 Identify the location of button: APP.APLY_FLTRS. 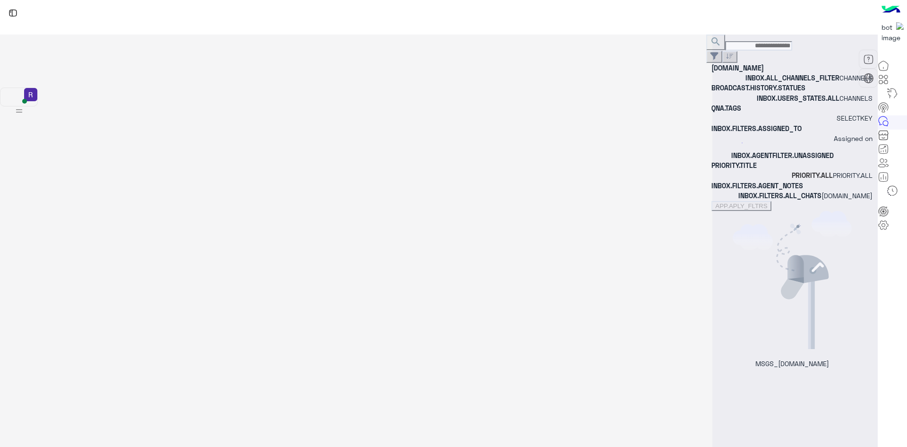
(742, 206).